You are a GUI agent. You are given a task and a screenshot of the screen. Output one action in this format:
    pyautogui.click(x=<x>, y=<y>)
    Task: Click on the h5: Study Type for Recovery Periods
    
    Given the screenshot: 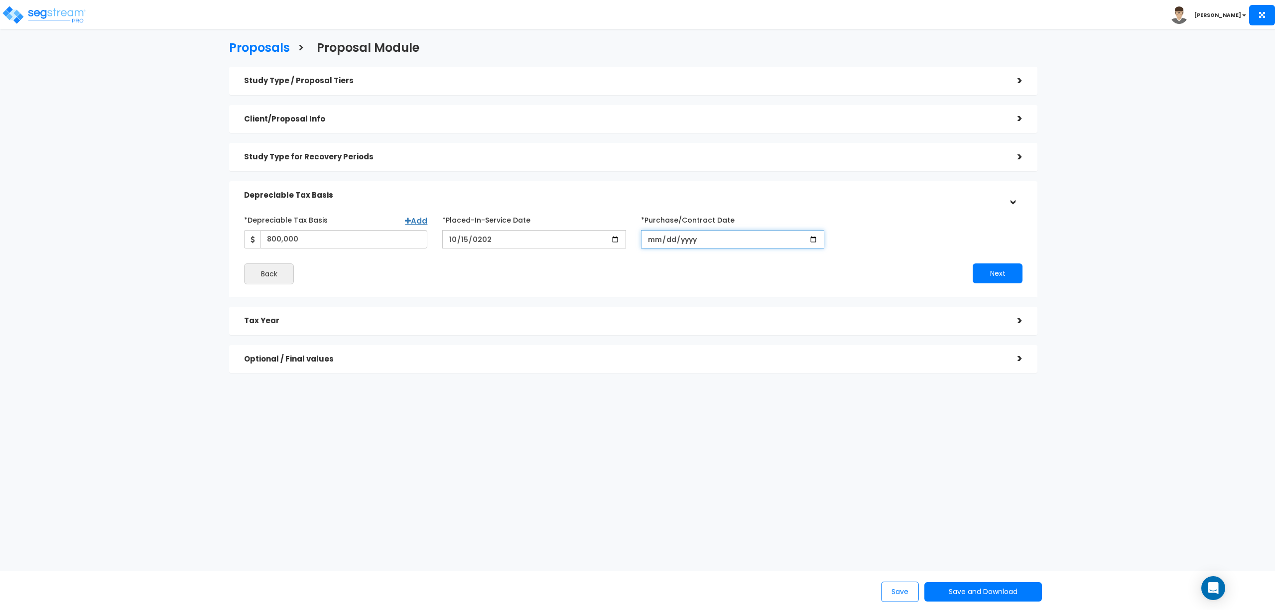 What is the action you would take?
    pyautogui.click(x=623, y=157)
    